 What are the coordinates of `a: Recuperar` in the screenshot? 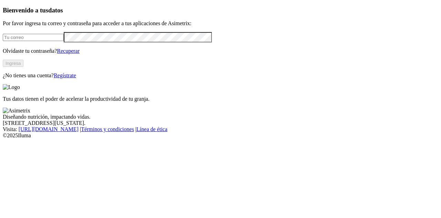 It's located at (68, 51).